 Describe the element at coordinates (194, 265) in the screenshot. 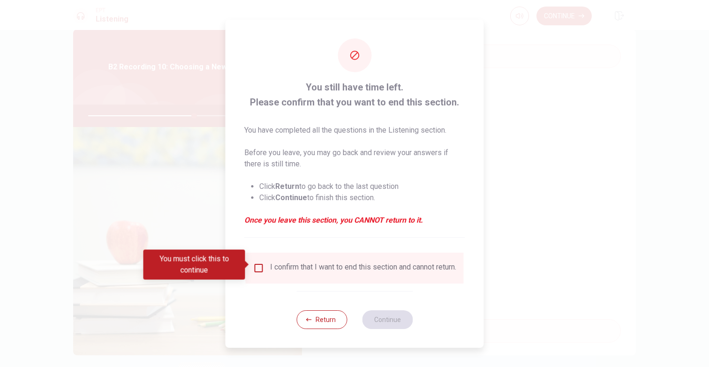

I see `div: You must click this to continue` at that location.